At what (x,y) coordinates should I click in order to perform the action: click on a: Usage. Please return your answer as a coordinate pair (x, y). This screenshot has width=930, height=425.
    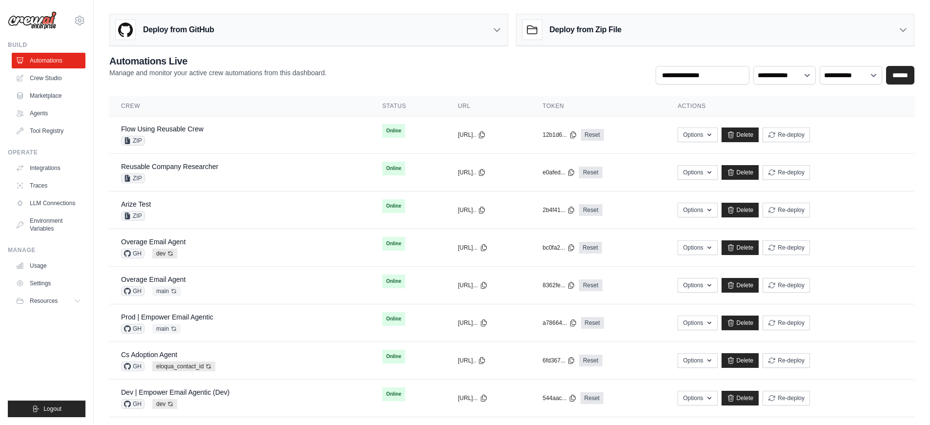
    Looking at the image, I should click on (48, 266).